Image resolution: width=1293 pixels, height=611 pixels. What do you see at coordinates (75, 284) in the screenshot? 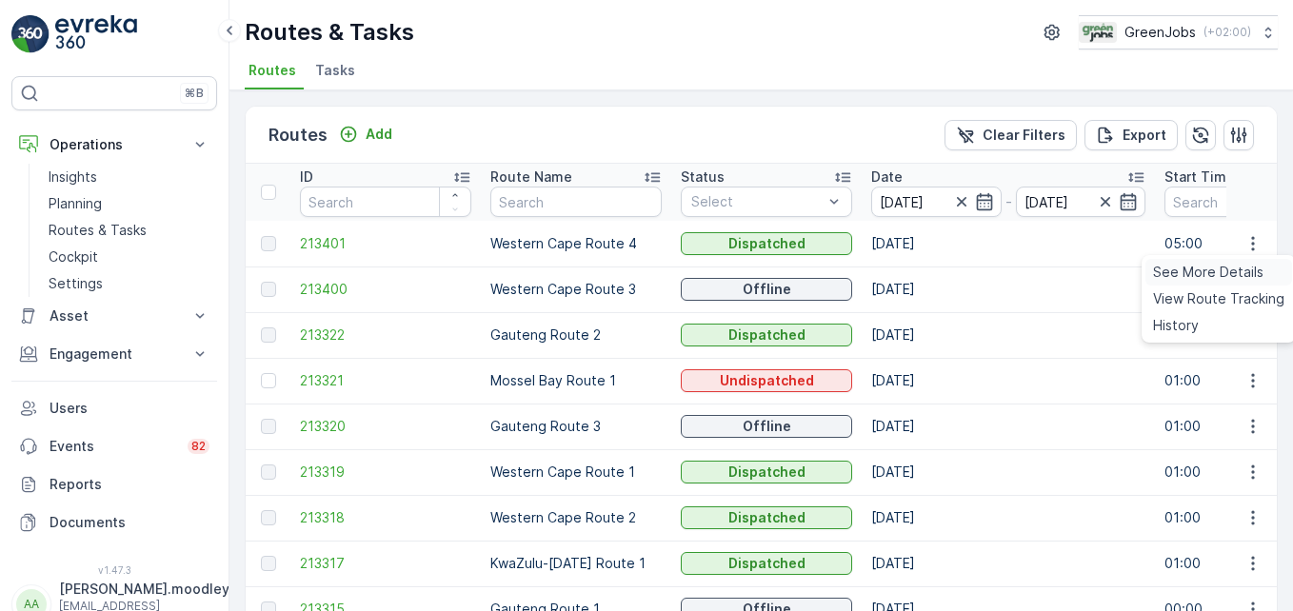
I see `p: Settings` at bounding box center [75, 284].